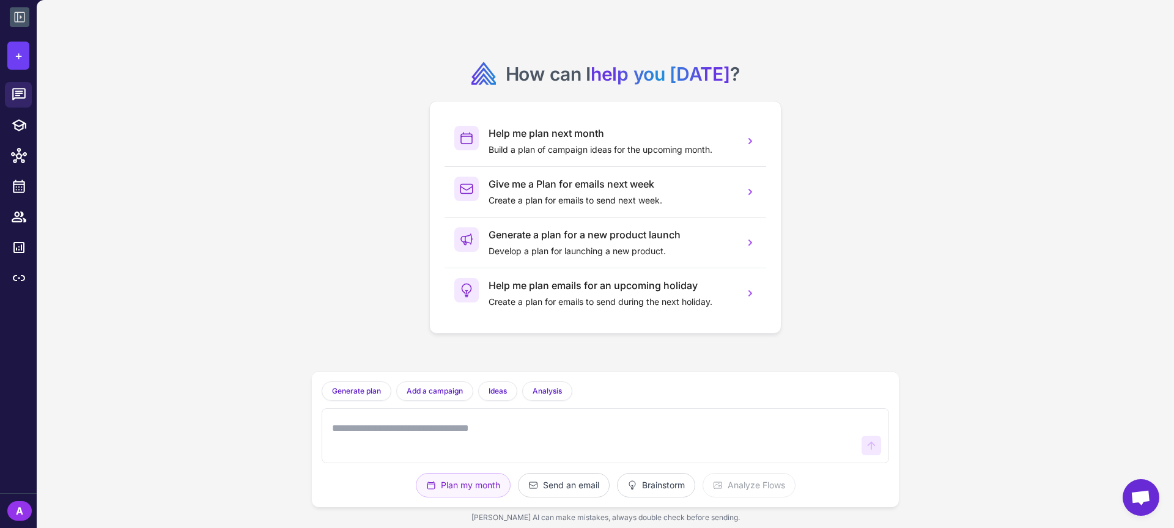 This screenshot has height=528, width=1174. What do you see at coordinates (611, 201) in the screenshot?
I see `p: Create a plan for emails to send next week.` at bounding box center [611, 201].